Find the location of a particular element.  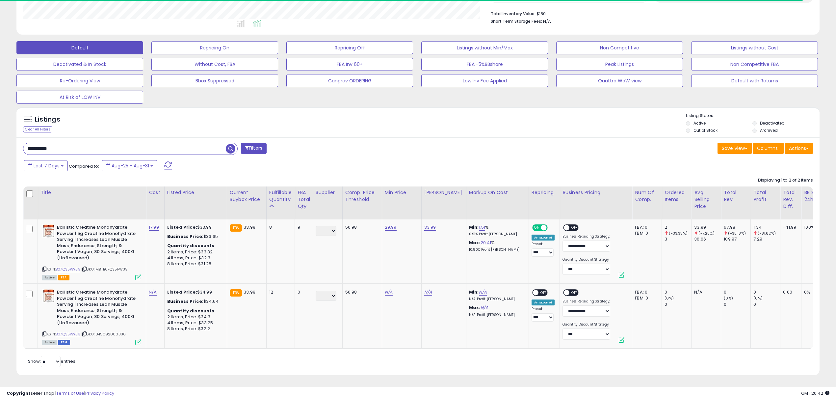

button: Bbox Suppressed is located at coordinates (215, 81).